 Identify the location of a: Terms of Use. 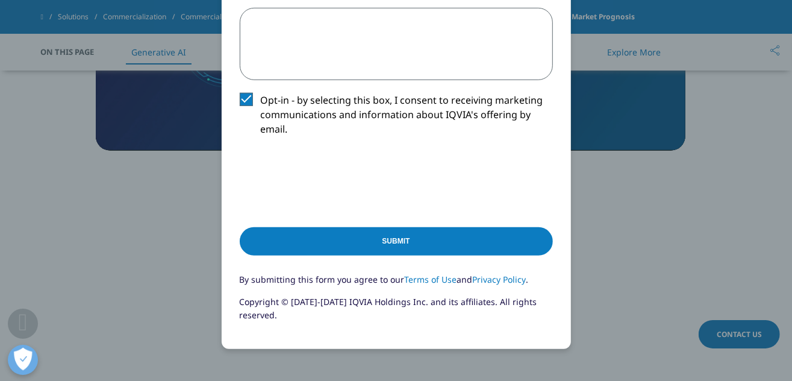
(431, 279).